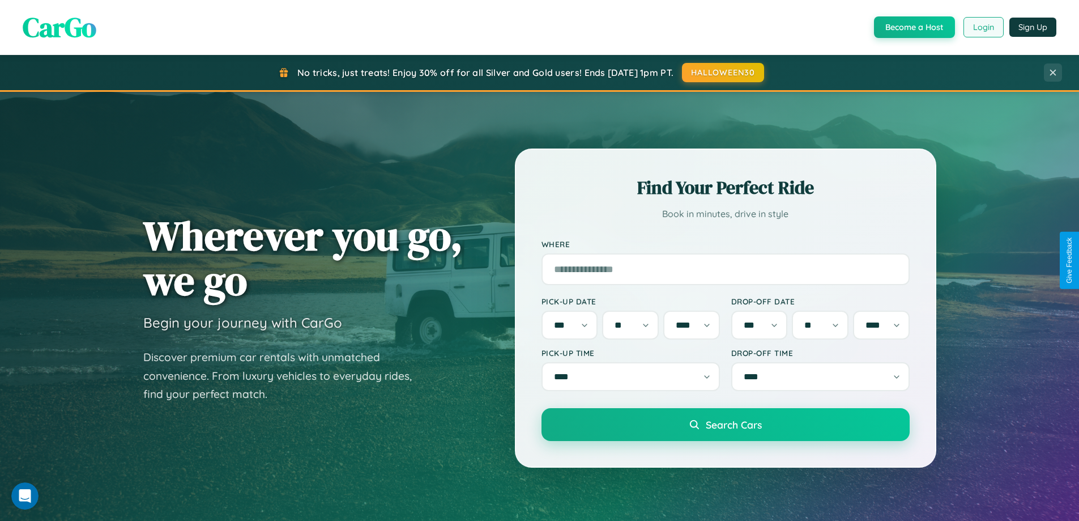 Image resolution: width=1079 pixels, height=521 pixels. I want to click on span: CarGo, so click(59, 27).